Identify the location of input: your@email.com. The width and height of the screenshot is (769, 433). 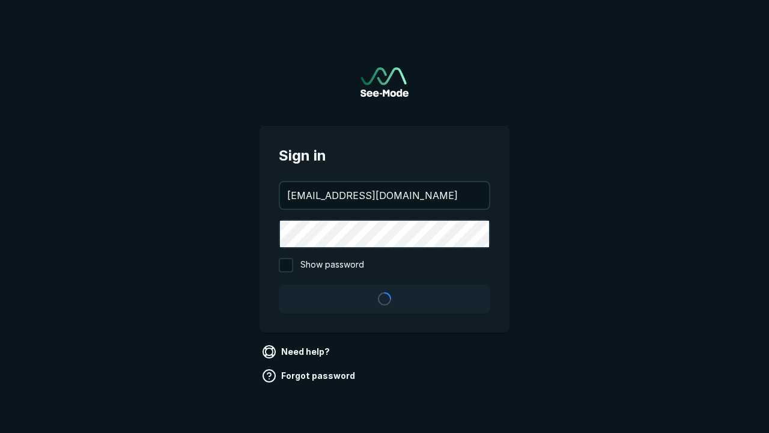
(384, 195).